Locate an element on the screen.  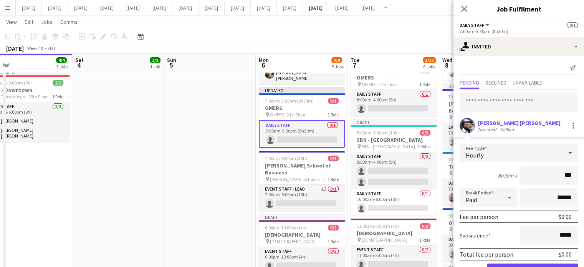
div: 1 Job is located at coordinates (155, 66).